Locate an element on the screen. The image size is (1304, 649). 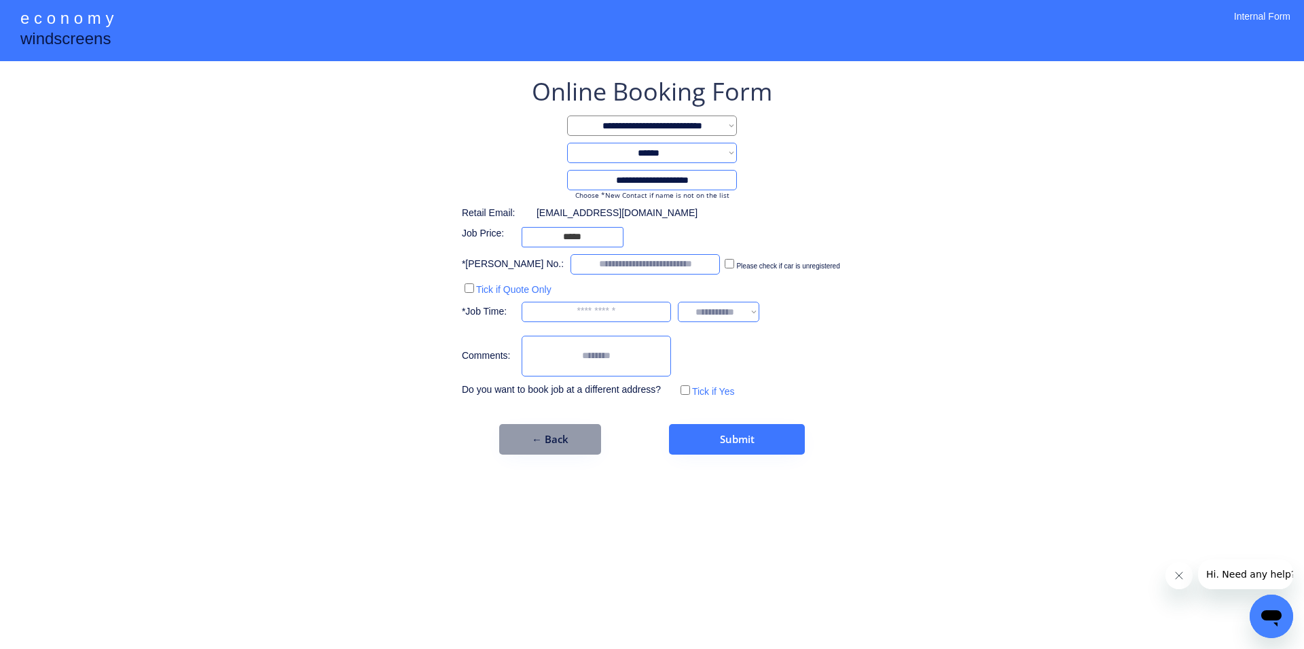
div: Job Price: is located at coordinates (488, 234).